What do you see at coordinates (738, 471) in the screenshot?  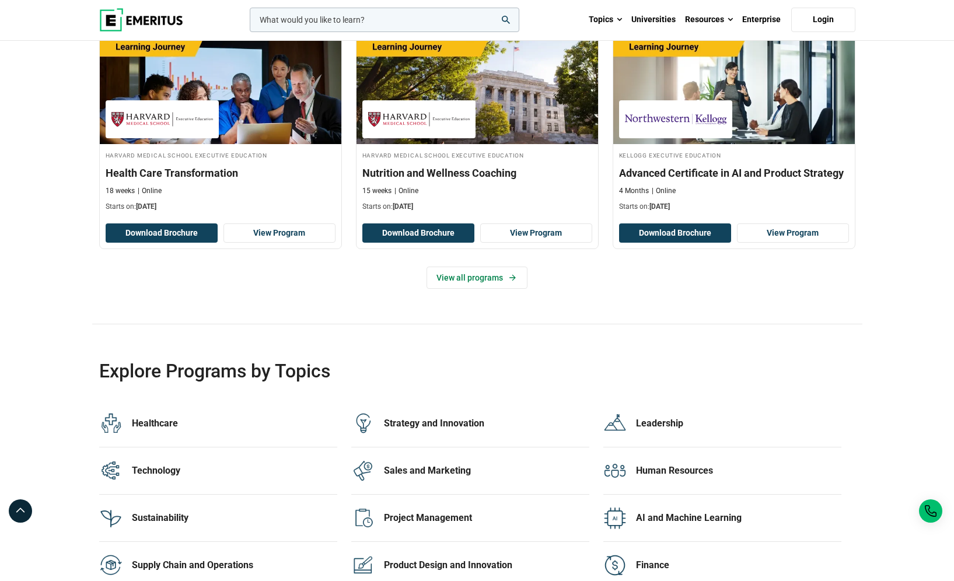 I see `div: Human Resources` at bounding box center [738, 471].